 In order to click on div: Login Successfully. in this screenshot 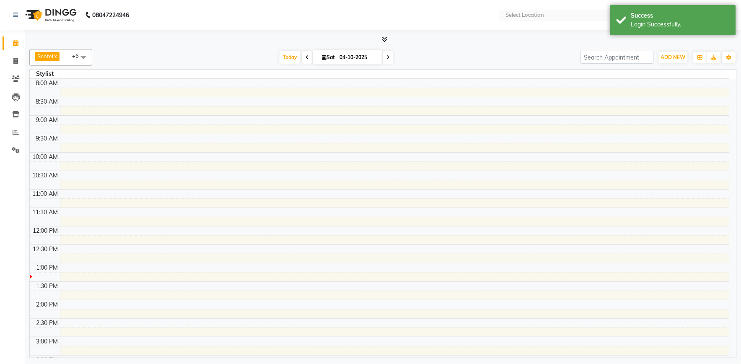, I will do `click(680, 24)`.